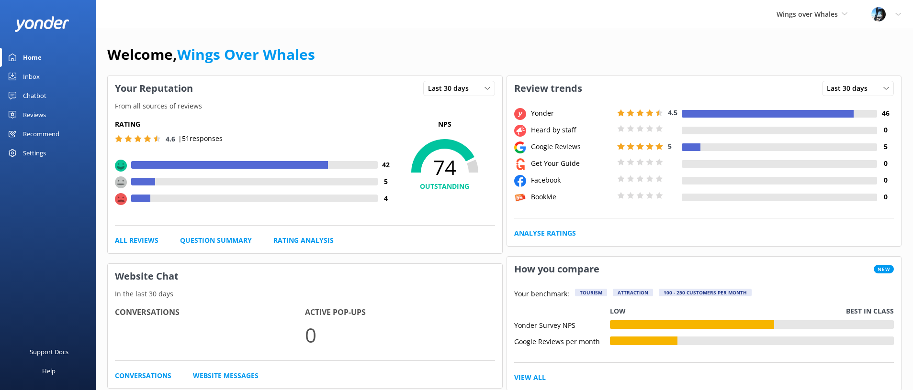 Image resolution: width=913 pixels, height=390 pixels. Describe the element at coordinates (154, 89) in the screenshot. I see `h3: Your Reputation` at that location.